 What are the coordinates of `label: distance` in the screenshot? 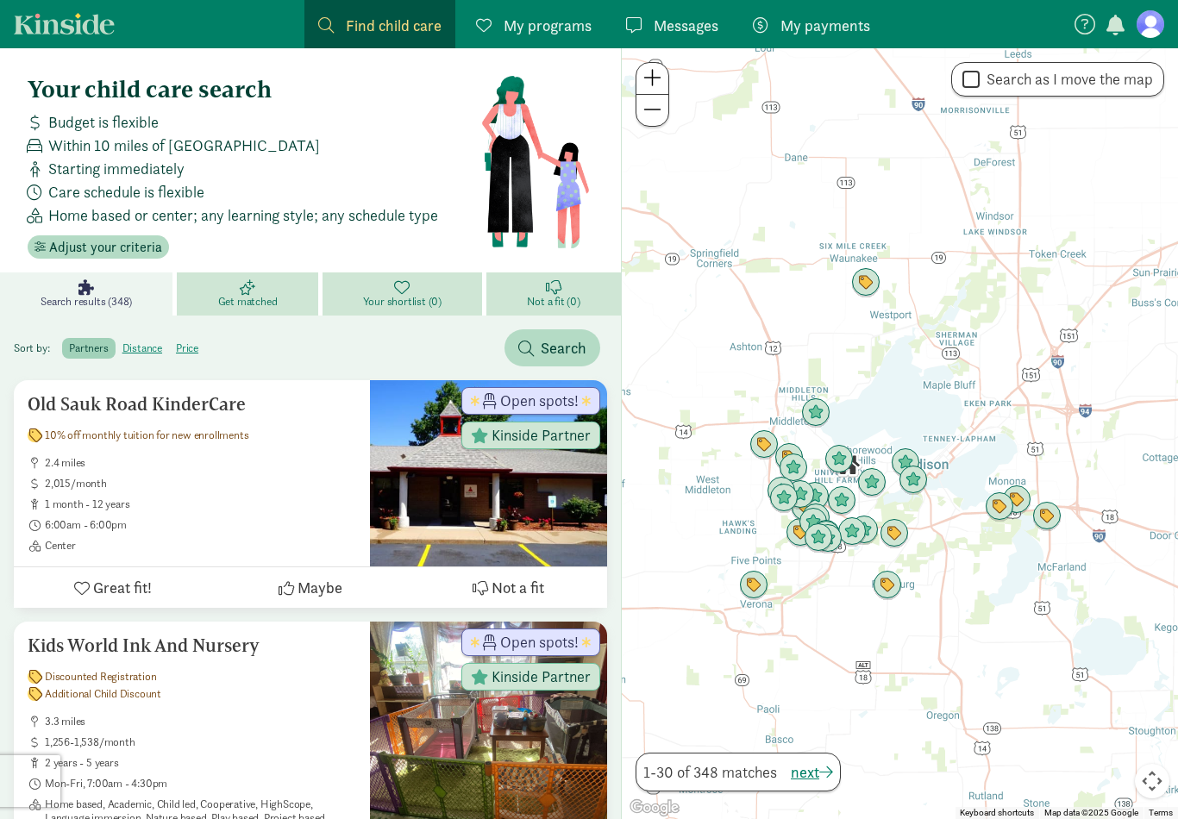 It's located at (142, 348).